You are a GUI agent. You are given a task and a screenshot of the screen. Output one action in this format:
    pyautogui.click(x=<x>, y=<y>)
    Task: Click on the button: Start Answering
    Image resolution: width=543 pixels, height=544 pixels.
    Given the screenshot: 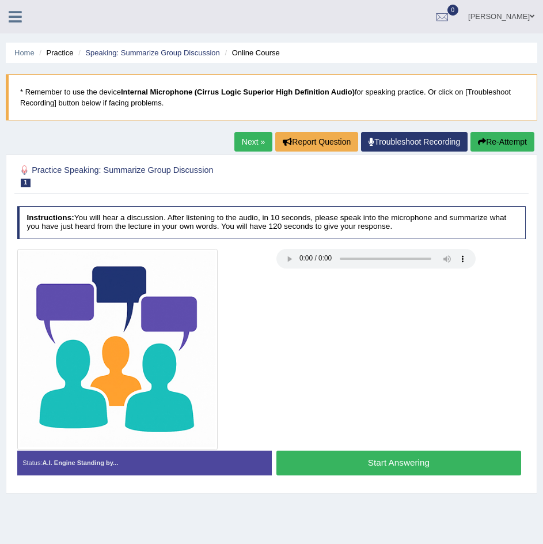 What is the action you would take?
    pyautogui.click(x=399, y=463)
    